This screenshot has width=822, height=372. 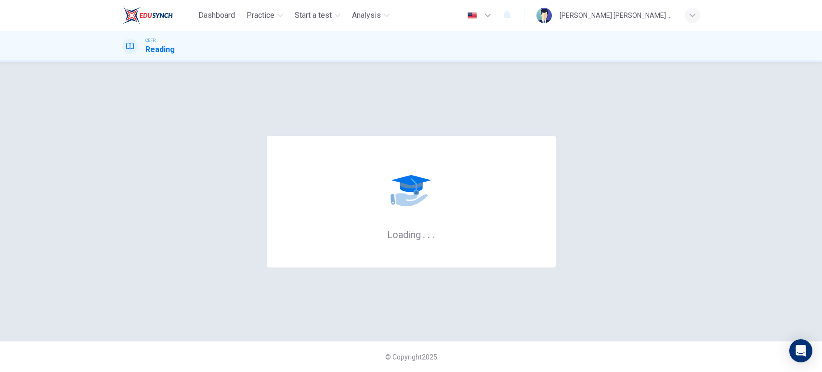 I want to click on button: Dashboard, so click(x=217, y=15).